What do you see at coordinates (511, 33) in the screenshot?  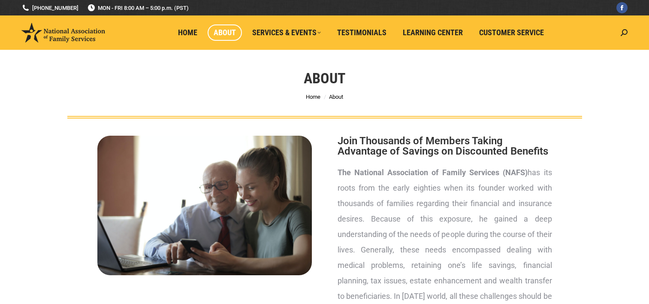 I see `span: Customer Service` at bounding box center [511, 33].